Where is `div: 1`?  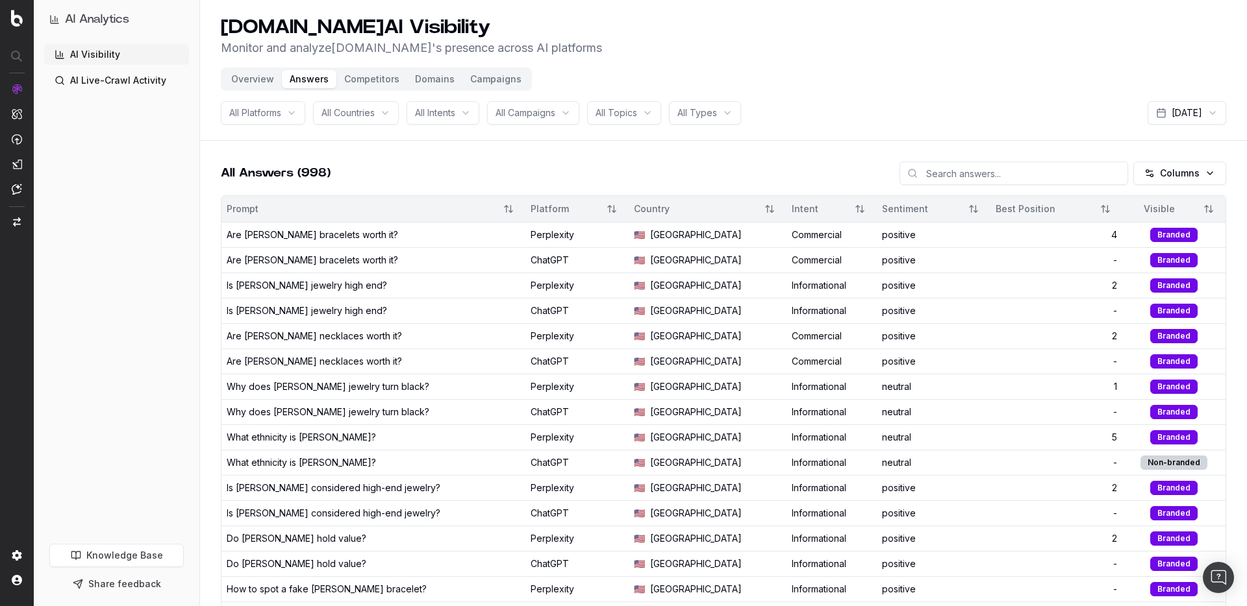
div: 1 is located at coordinates (1056, 387).